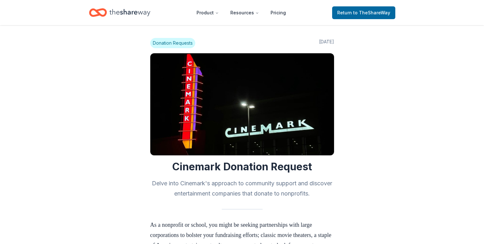 This screenshot has height=244, width=484. Describe the element at coordinates (208, 13) in the screenshot. I see `button: Product` at that location.